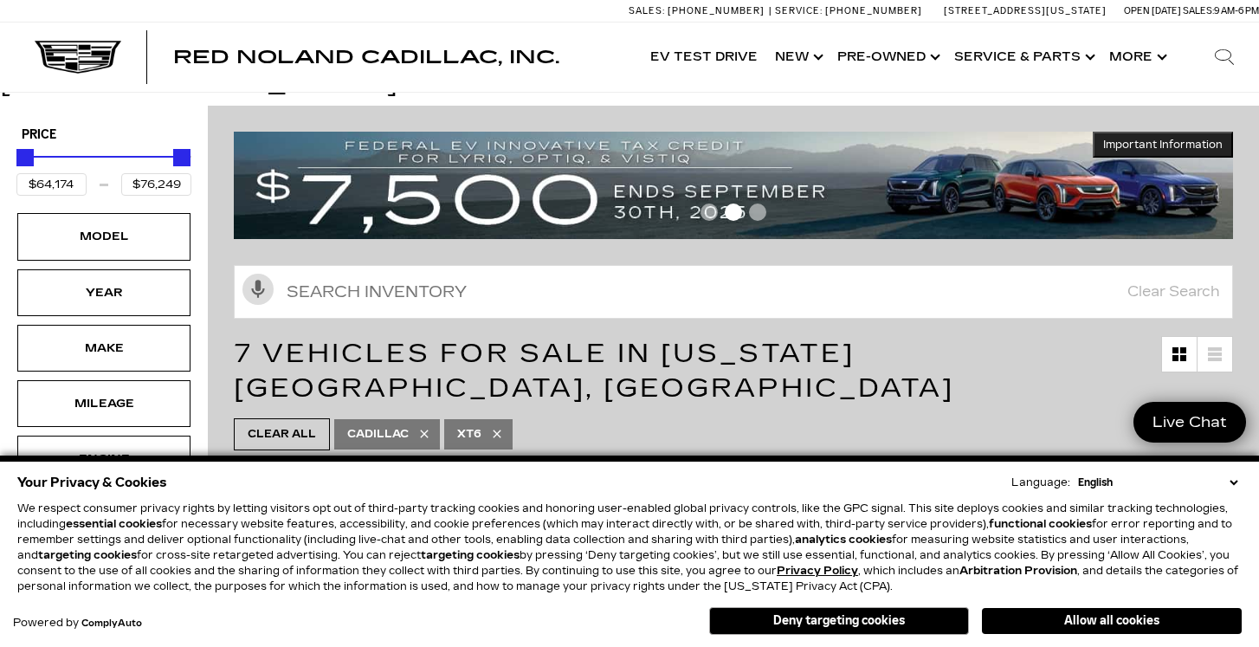 The height and width of the screenshot is (647, 1259). I want to click on div: Maximum Price, so click(182, 158).